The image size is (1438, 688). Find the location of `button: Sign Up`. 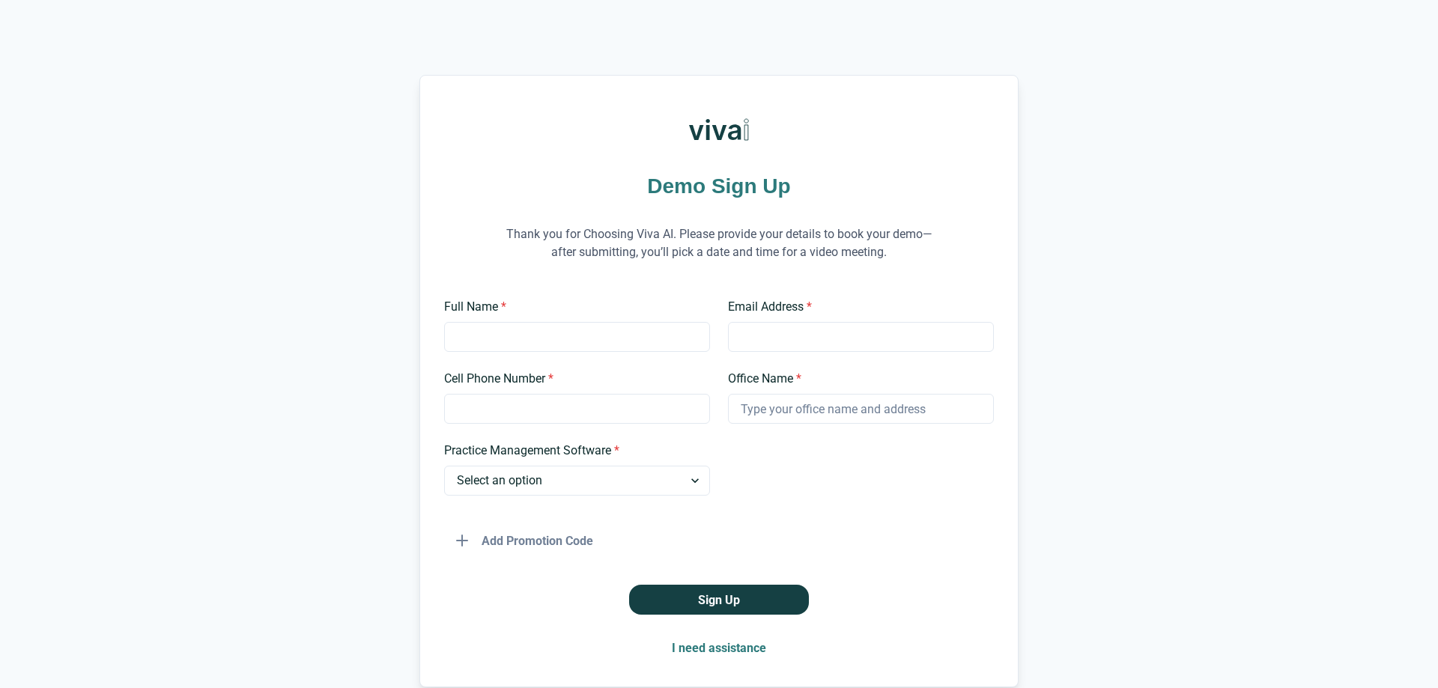

button: Sign Up is located at coordinates (719, 600).